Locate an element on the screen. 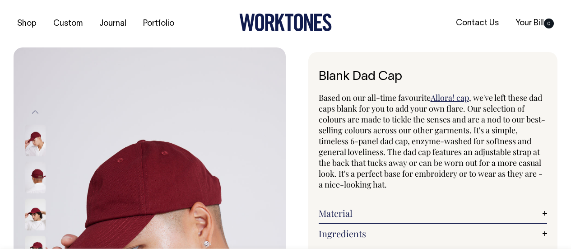 This screenshot has height=249, width=571. a: Ingredients is located at coordinates (433, 233).